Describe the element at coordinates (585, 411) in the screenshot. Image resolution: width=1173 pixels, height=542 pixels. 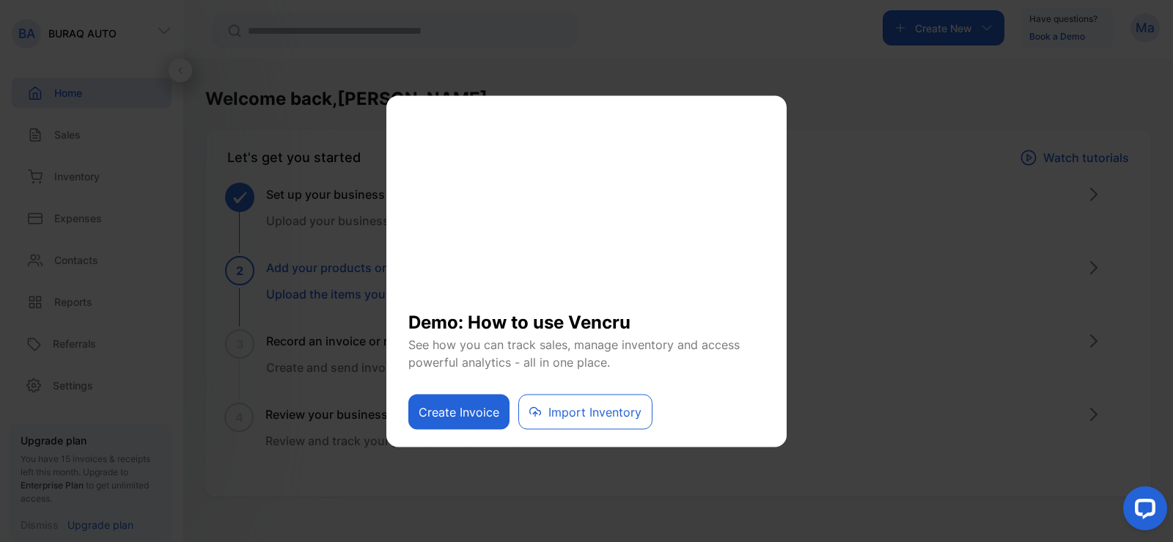
I see `button: Import Inventory` at that location.